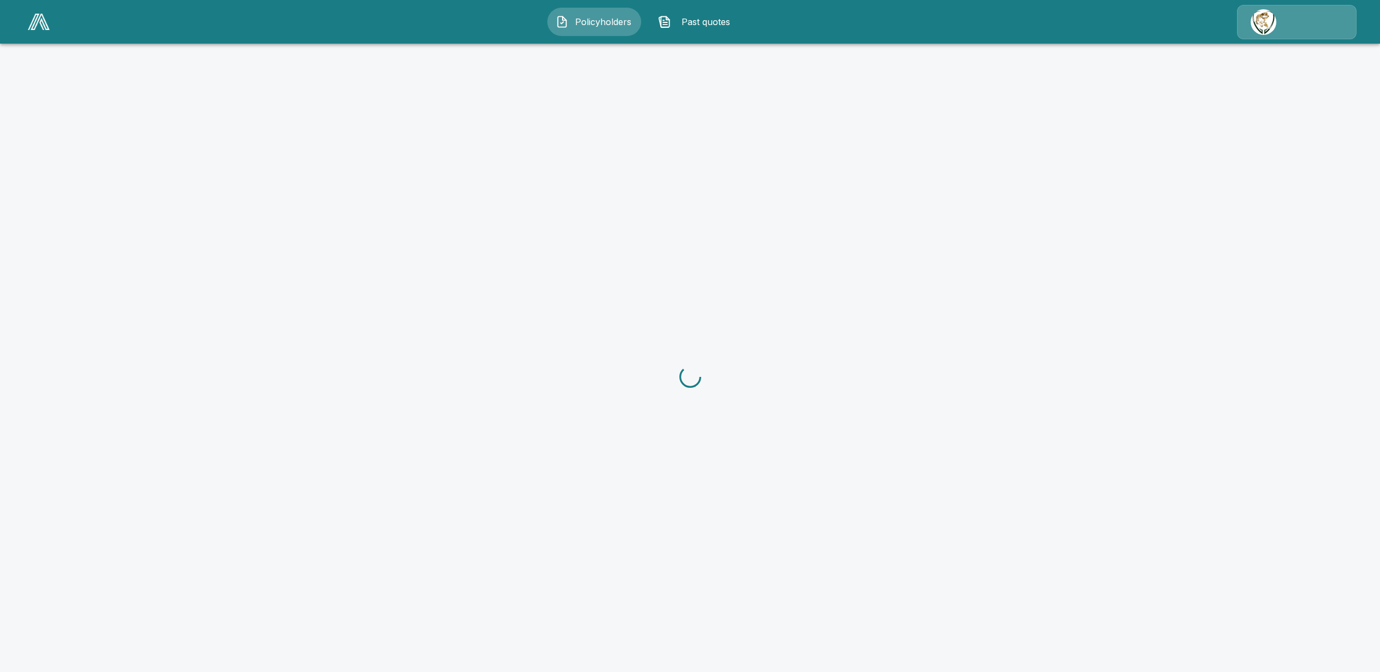  Describe the element at coordinates (697, 22) in the screenshot. I see `button: Past quotes IconPast quotes` at that location.